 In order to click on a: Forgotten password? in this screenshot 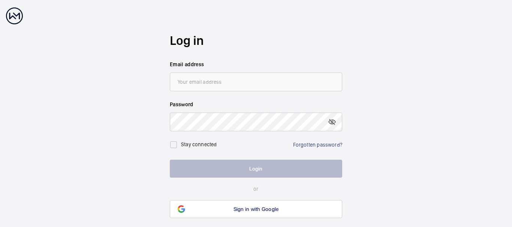, I will do `click(317, 145)`.